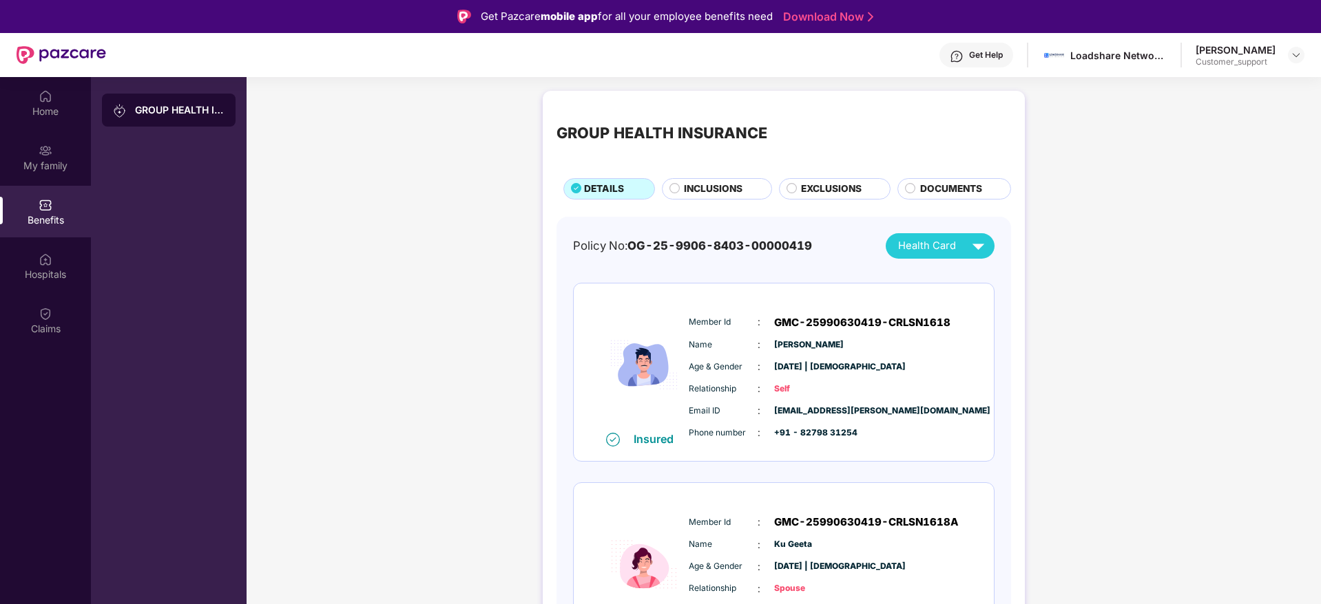 The width and height of the screenshot is (1321, 604). What do you see at coordinates (719, 246) in the screenshot?
I see `span: OG-25-9906-8403-00000419` at bounding box center [719, 246].